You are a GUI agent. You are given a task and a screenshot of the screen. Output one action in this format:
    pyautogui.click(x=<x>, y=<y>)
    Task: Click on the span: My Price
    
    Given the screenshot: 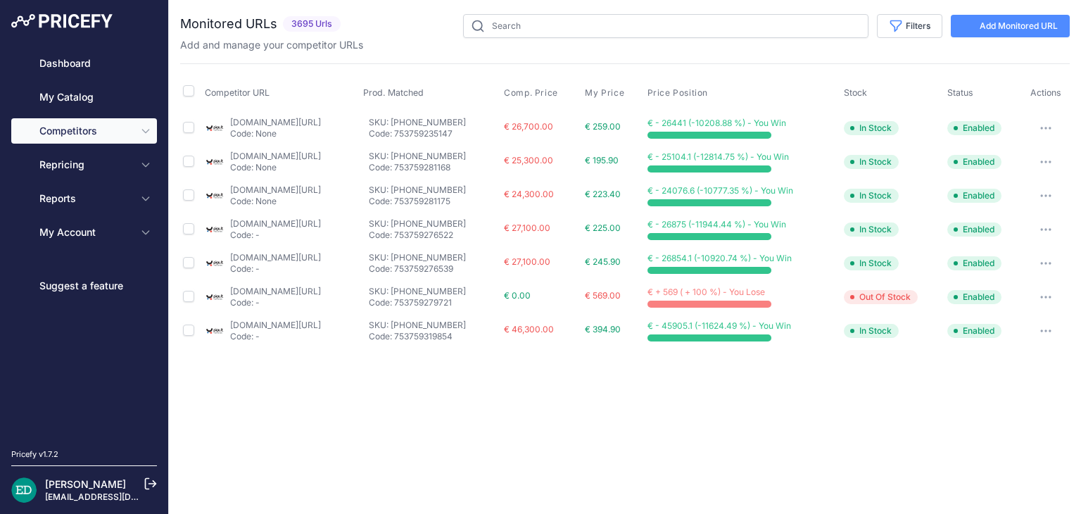 What is the action you would take?
    pyautogui.click(x=605, y=93)
    